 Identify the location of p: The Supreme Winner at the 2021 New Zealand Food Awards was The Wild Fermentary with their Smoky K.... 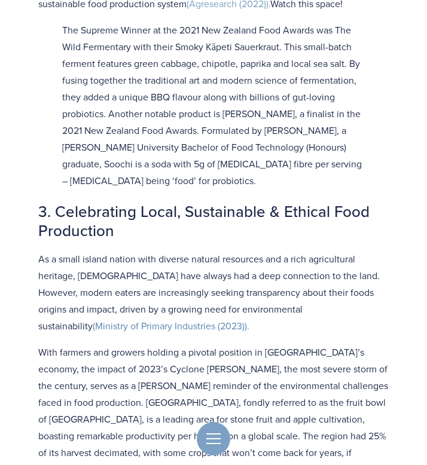
(214, 105).